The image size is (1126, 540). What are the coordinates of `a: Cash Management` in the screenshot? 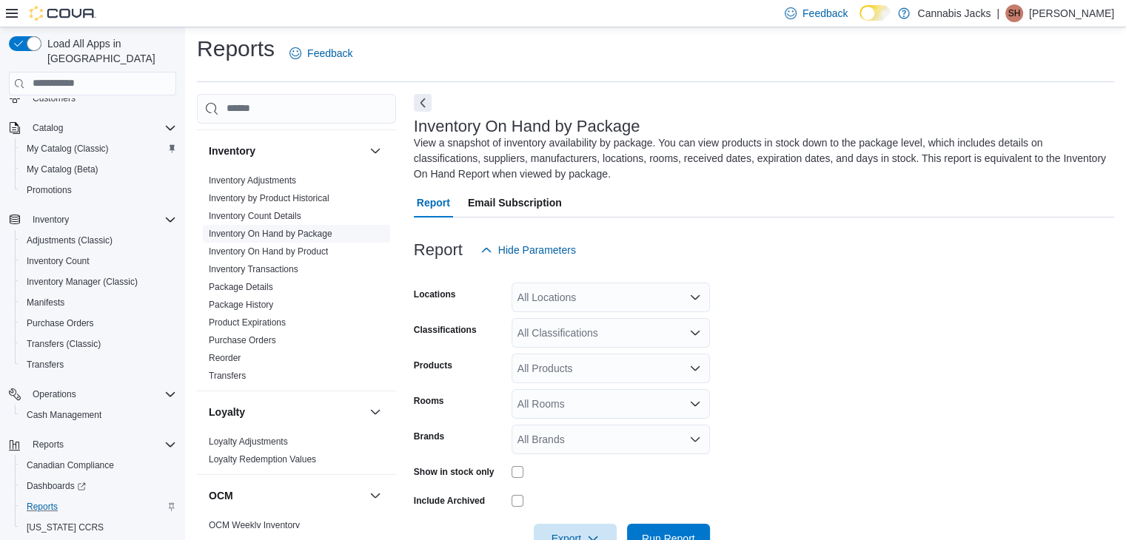 It's located at (64, 415).